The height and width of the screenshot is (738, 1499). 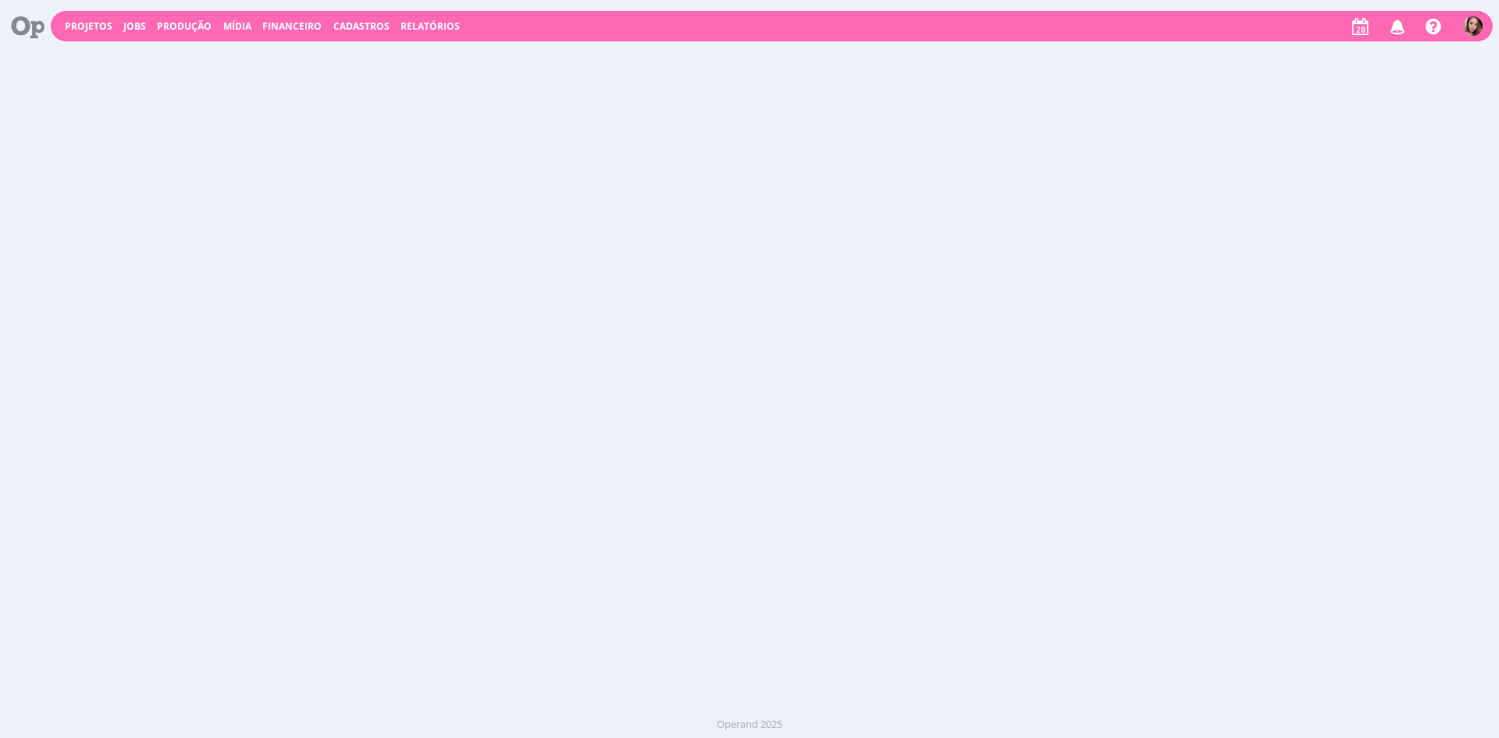 I want to click on img: T, so click(x=1473, y=26).